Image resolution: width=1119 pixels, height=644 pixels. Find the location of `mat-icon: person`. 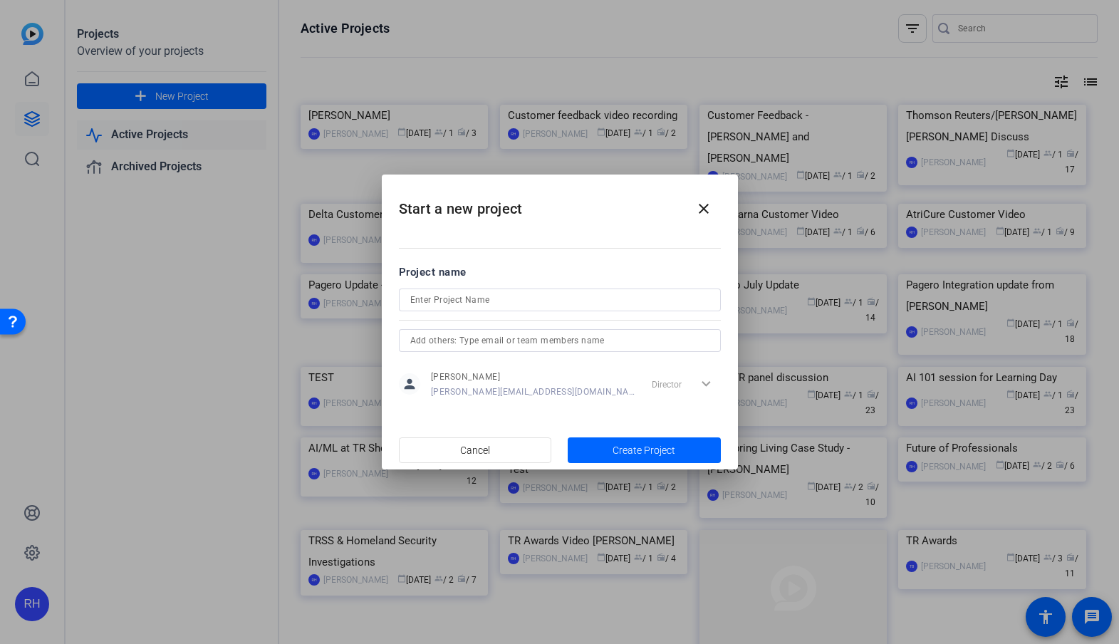

mat-icon: person is located at coordinates (410, 384).